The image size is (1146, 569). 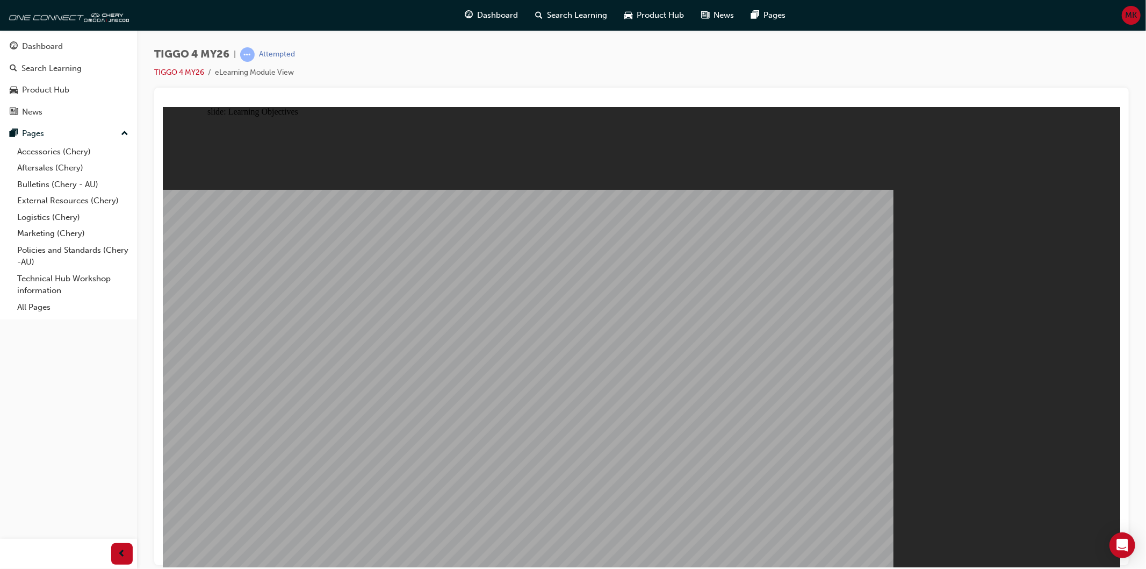 What do you see at coordinates (42, 46) in the screenshot?
I see `div: Dashboard` at bounding box center [42, 46].